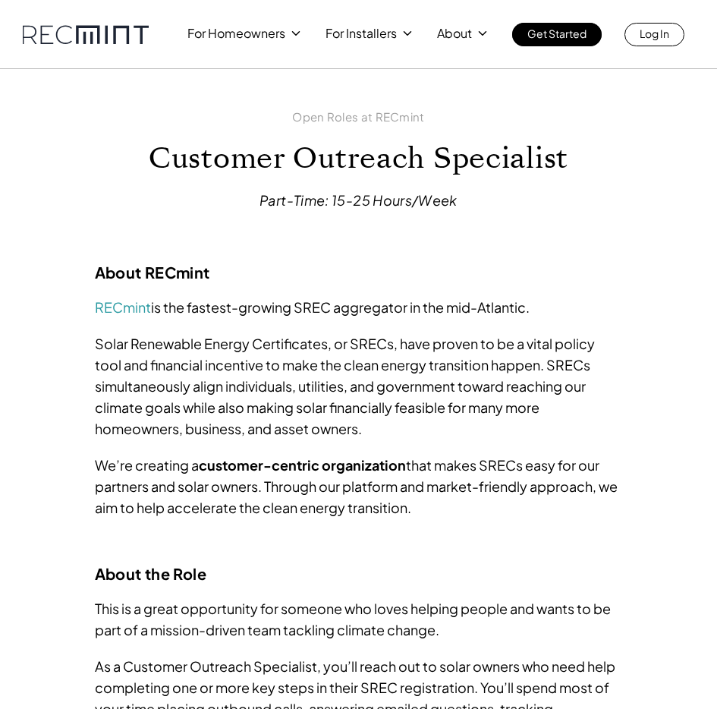 This screenshot has width=717, height=709. Describe the element at coordinates (359, 116) in the screenshot. I see `p: Open Roles at RECmint` at that location.